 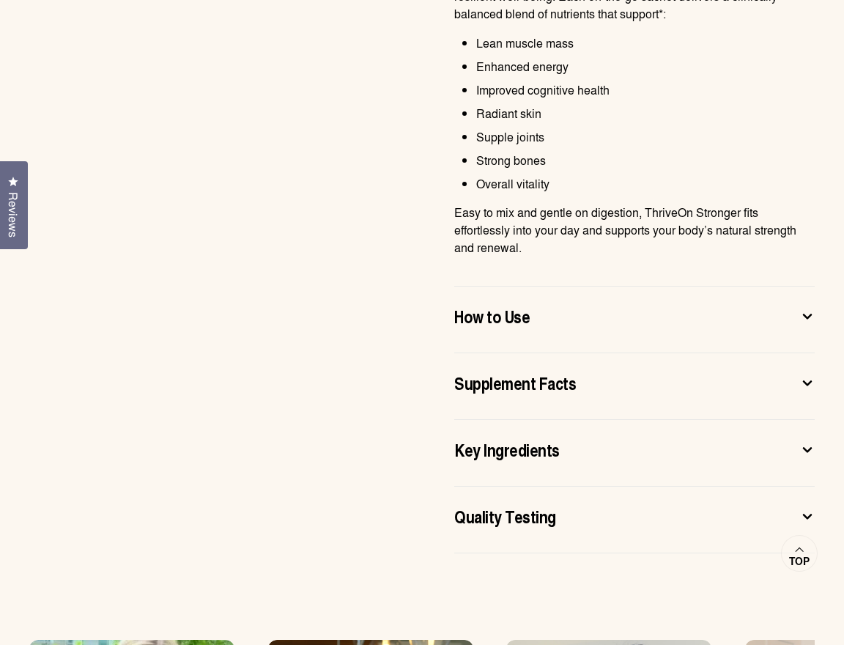 What do you see at coordinates (635, 386) in the screenshot?
I see `button: Supplement Facts` at bounding box center [635, 386].